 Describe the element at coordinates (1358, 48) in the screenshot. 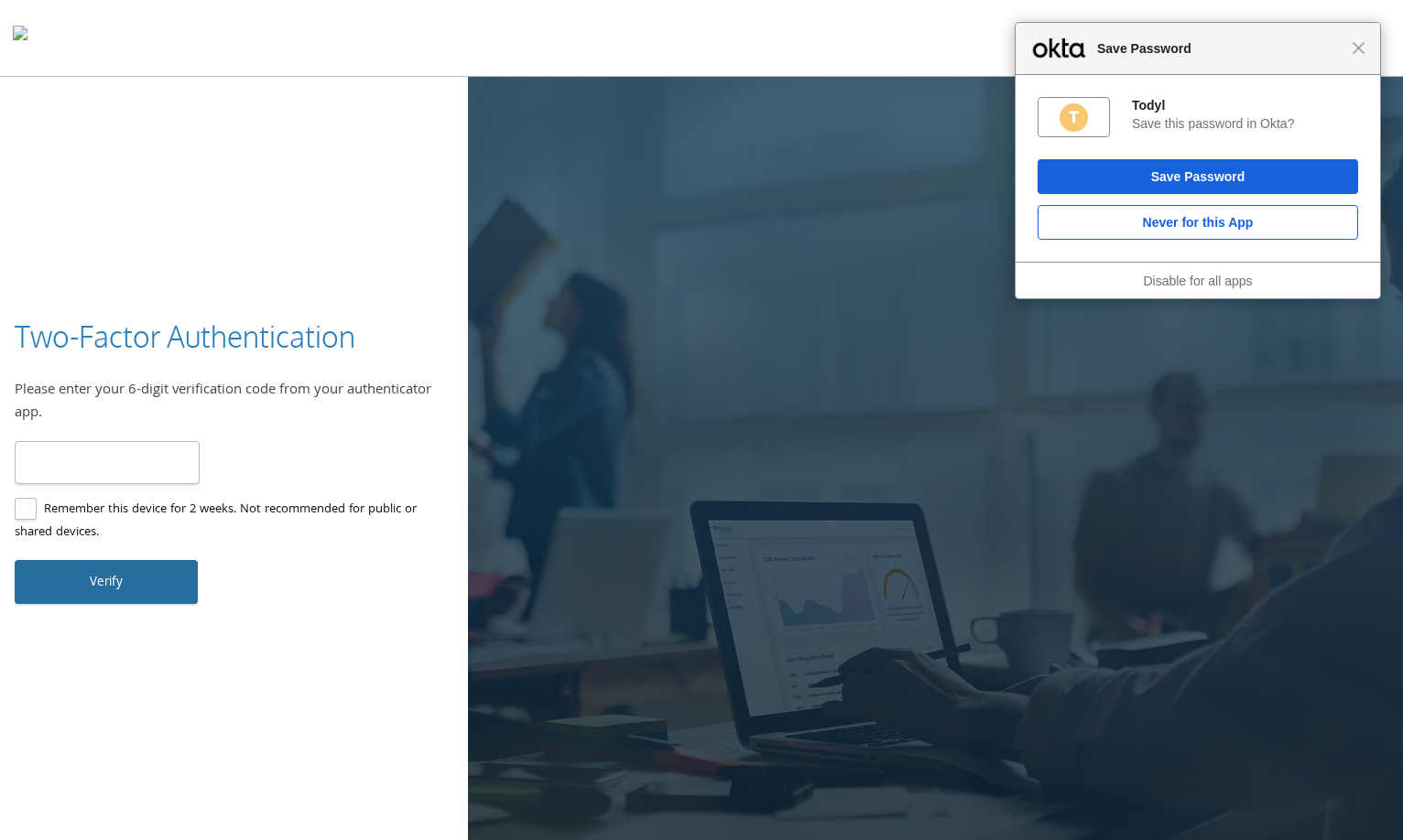

I see `span: Close` at that location.